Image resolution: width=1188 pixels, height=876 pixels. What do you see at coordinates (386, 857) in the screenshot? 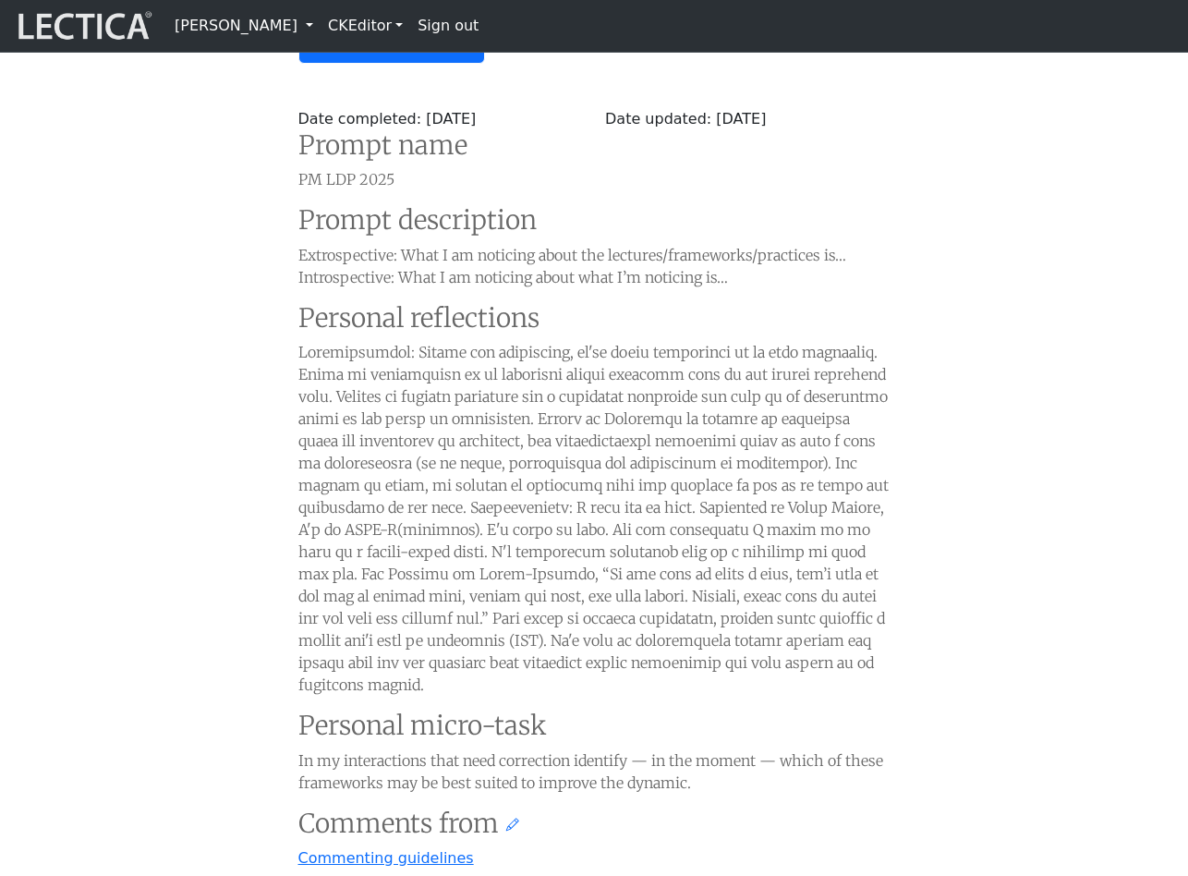
I see `a: Commenting guidelines` at bounding box center [386, 857].